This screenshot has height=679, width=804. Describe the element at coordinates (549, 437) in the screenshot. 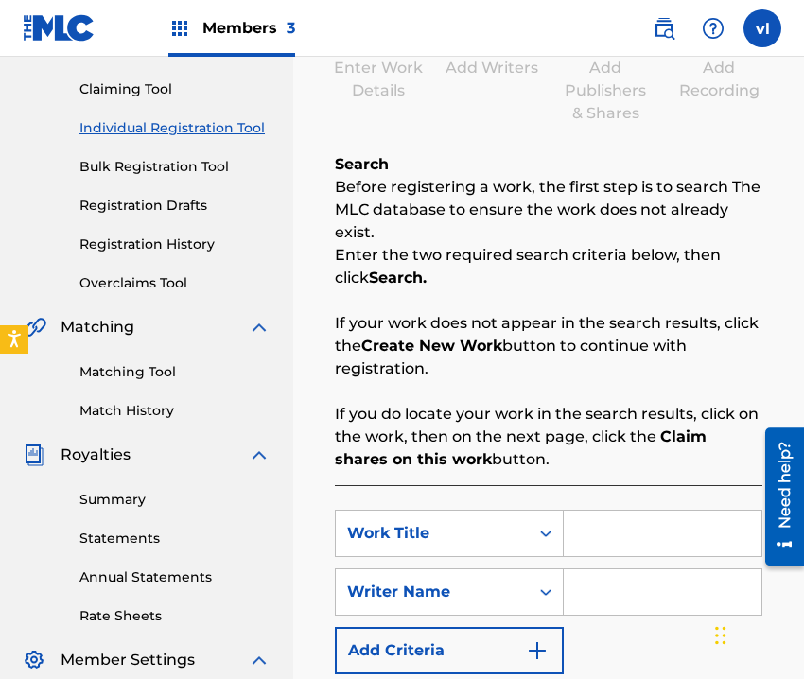

I see `p: If you do locate your work in the search results, click on the work, then on the next page, click...` at that location.